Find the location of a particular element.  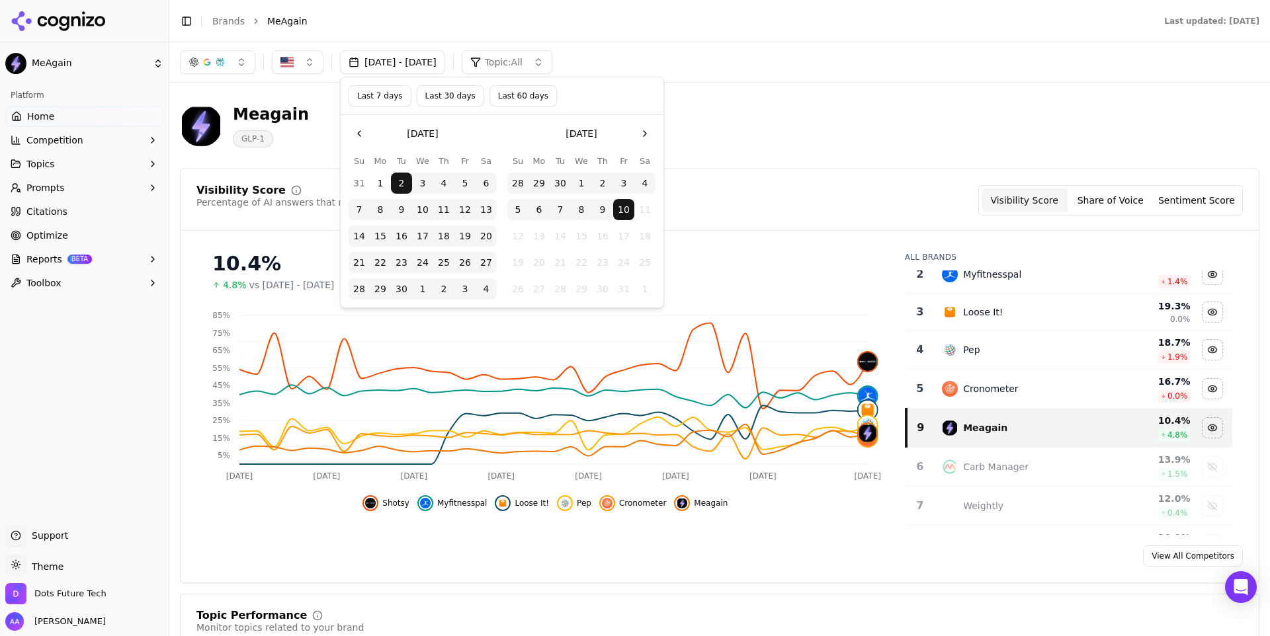

button: Last 7 days is located at coordinates (380, 96).